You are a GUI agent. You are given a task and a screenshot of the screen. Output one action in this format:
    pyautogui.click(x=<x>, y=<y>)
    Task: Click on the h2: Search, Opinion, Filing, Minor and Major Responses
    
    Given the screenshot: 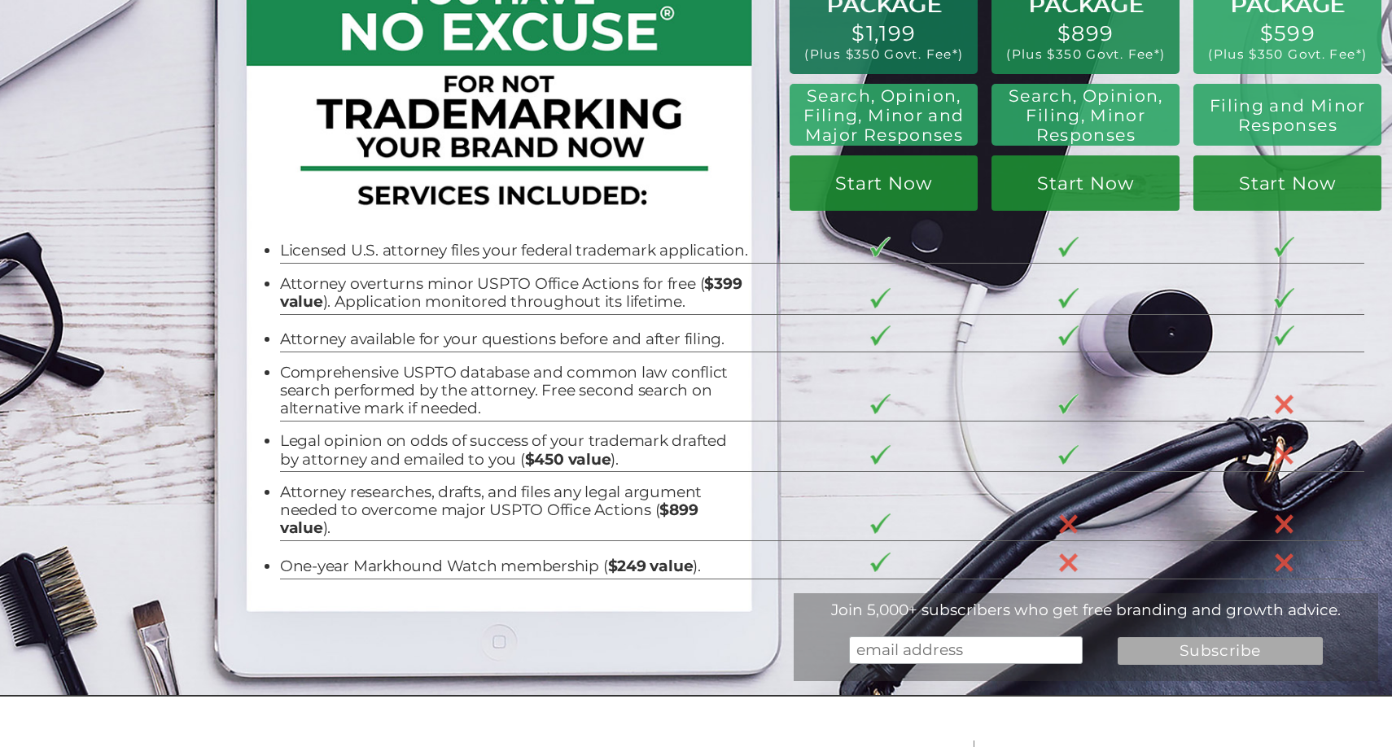 What is the action you would take?
    pyautogui.click(x=884, y=116)
    